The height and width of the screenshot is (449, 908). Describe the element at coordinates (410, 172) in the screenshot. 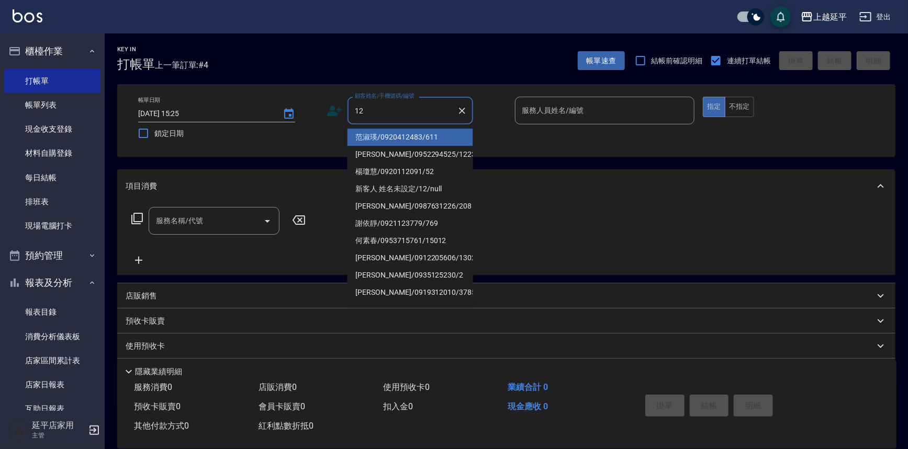

I see `li: 楊瓊慧/0920112091/52` at that location.